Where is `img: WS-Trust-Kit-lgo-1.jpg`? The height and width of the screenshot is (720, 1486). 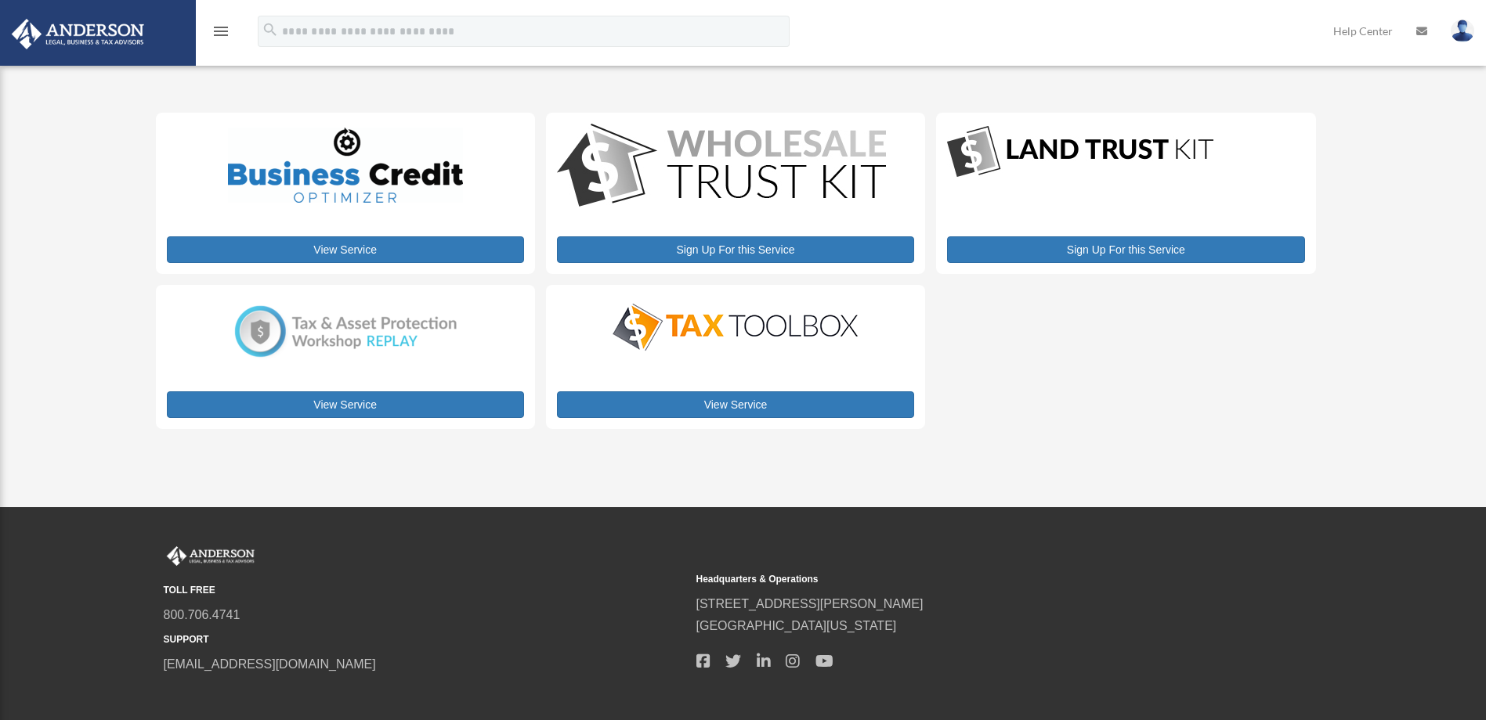 img: WS-Trust-Kit-lgo-1.jpg is located at coordinates (721, 167).